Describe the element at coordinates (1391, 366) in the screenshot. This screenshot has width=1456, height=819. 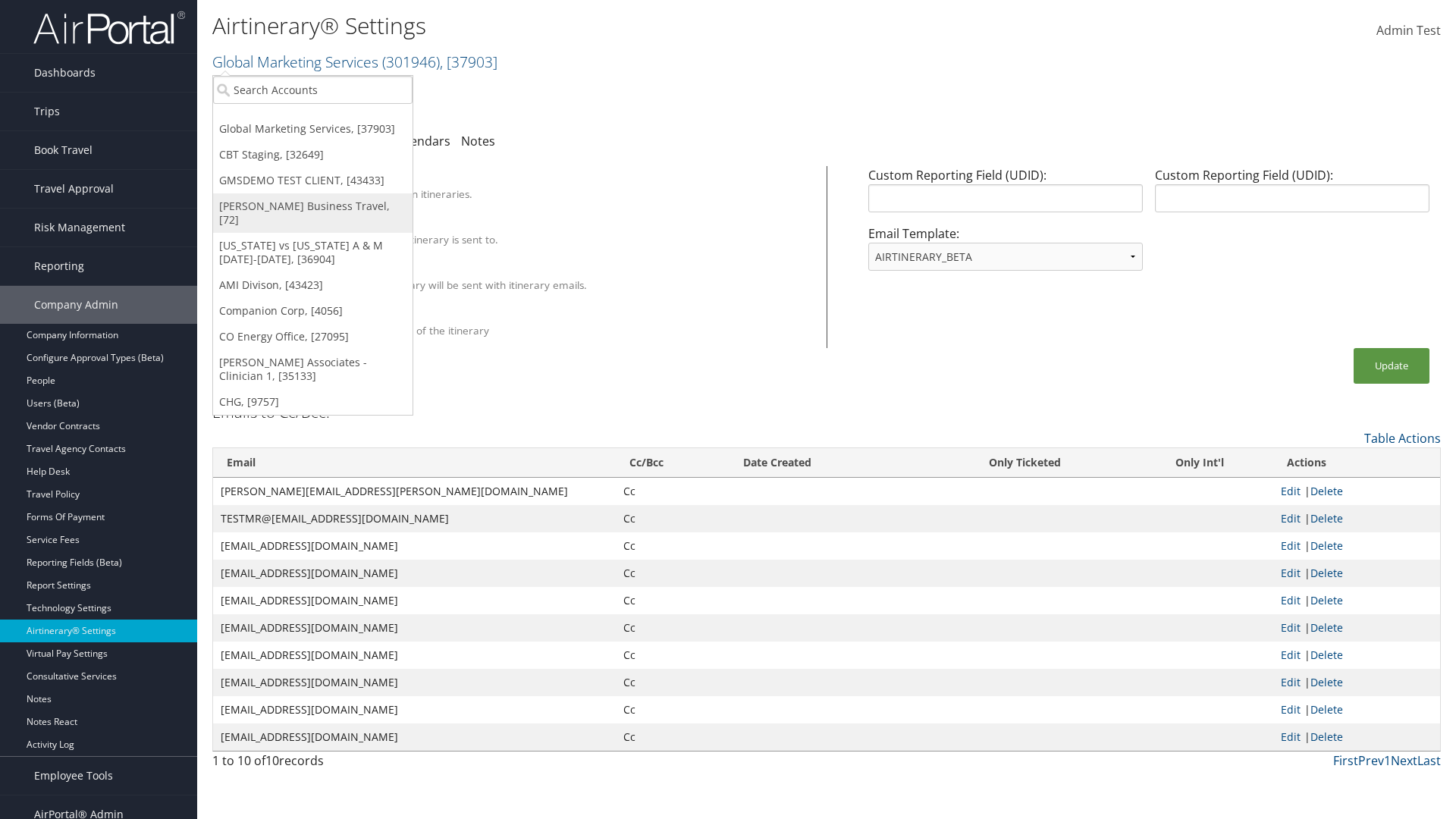
I see `button: Update` at that location.